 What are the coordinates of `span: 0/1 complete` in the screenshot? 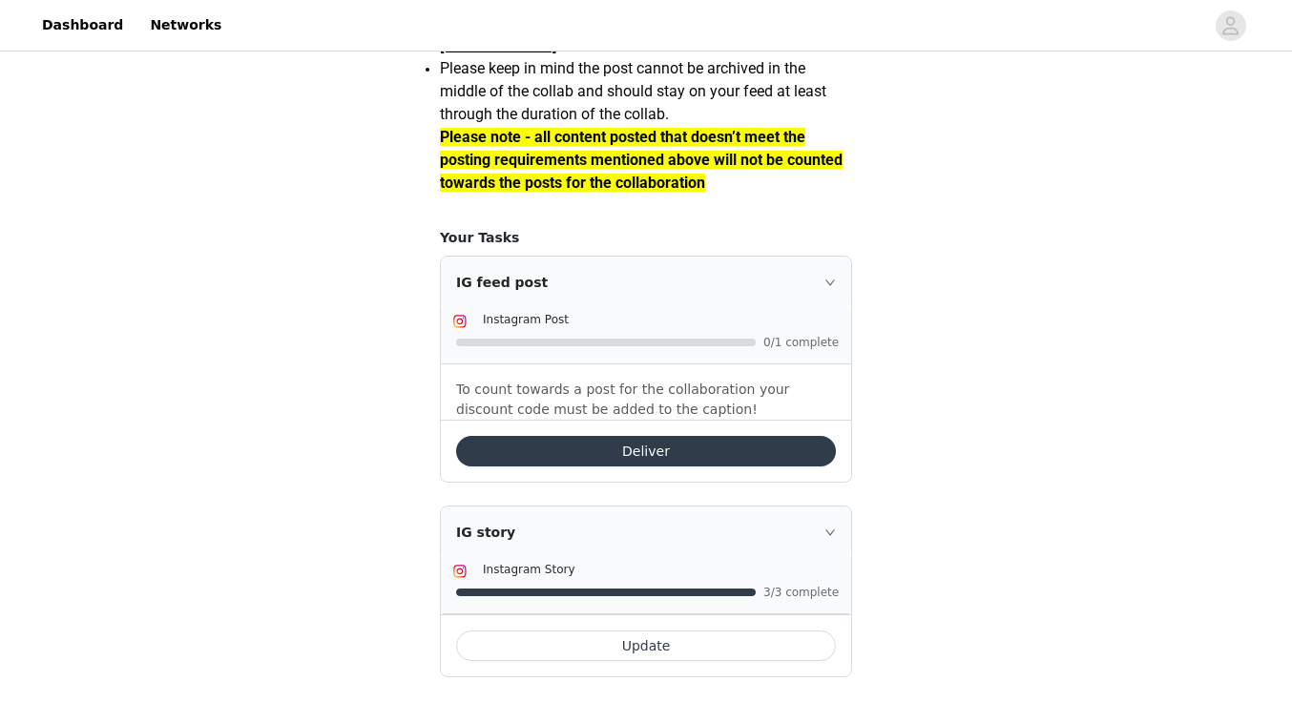 It's located at (802, 343).